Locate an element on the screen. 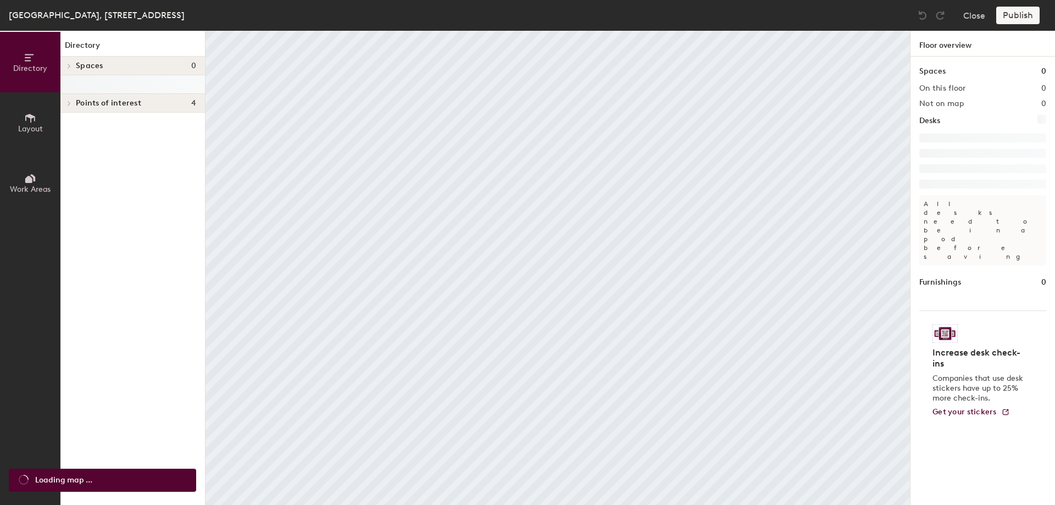 The image size is (1055, 505). span: Layout is located at coordinates (30, 129).